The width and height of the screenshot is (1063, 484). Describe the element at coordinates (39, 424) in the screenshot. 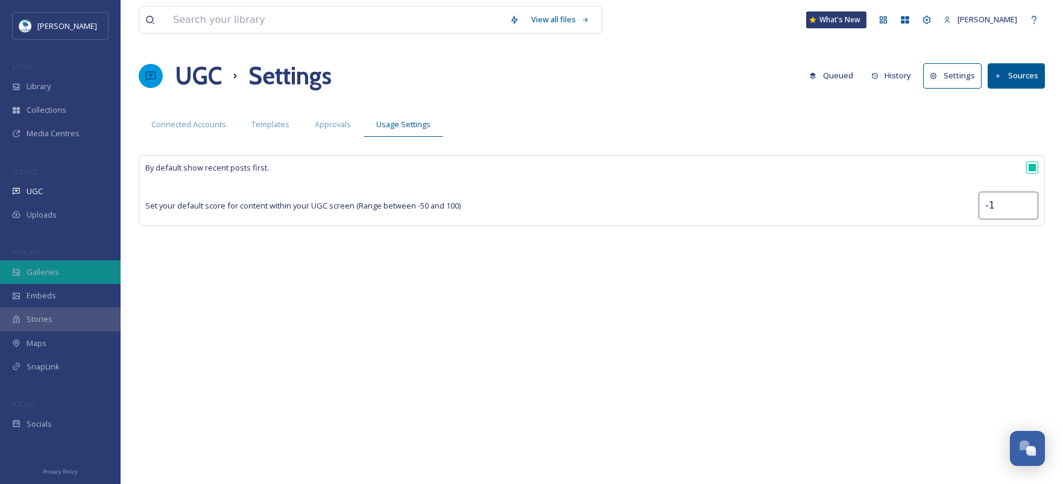

I see `span: Socials` at that location.